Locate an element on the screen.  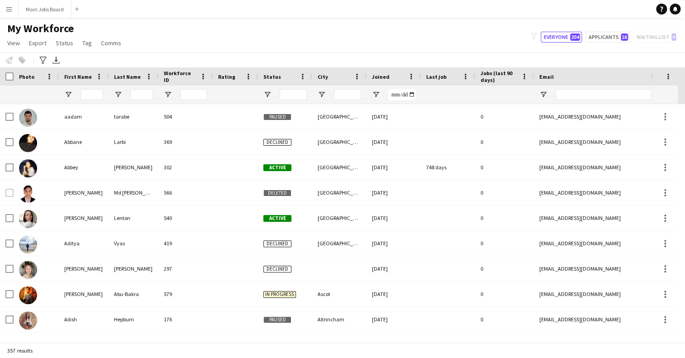
app-action-btn: Export XLSX is located at coordinates (56, 60).